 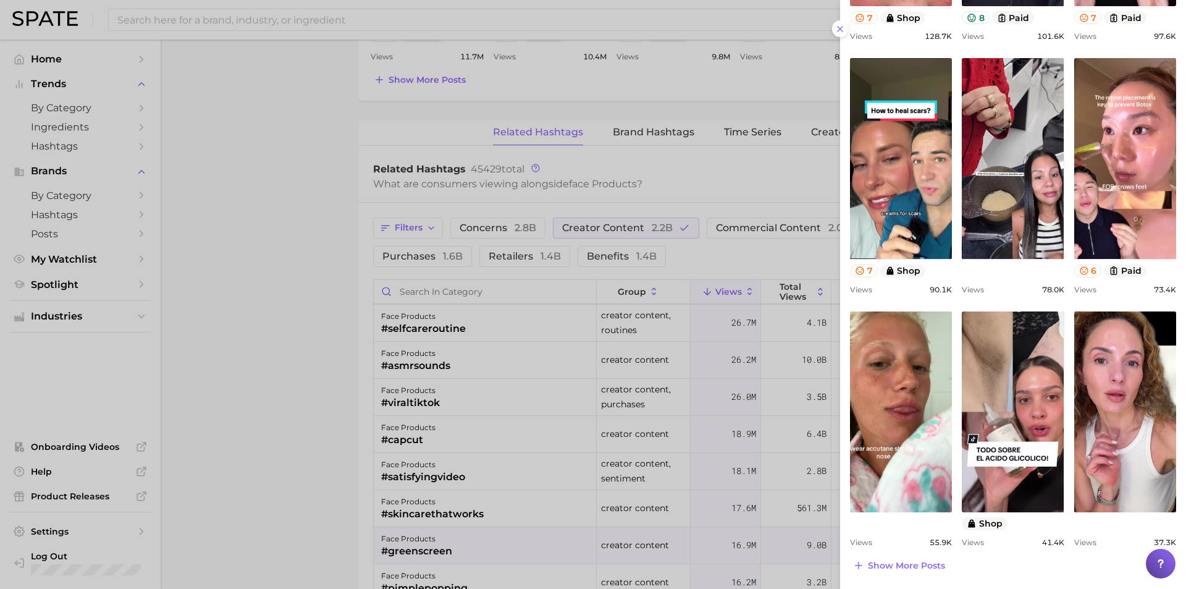 What do you see at coordinates (941, 289) in the screenshot?
I see `span: 90.1k` at bounding box center [941, 289].